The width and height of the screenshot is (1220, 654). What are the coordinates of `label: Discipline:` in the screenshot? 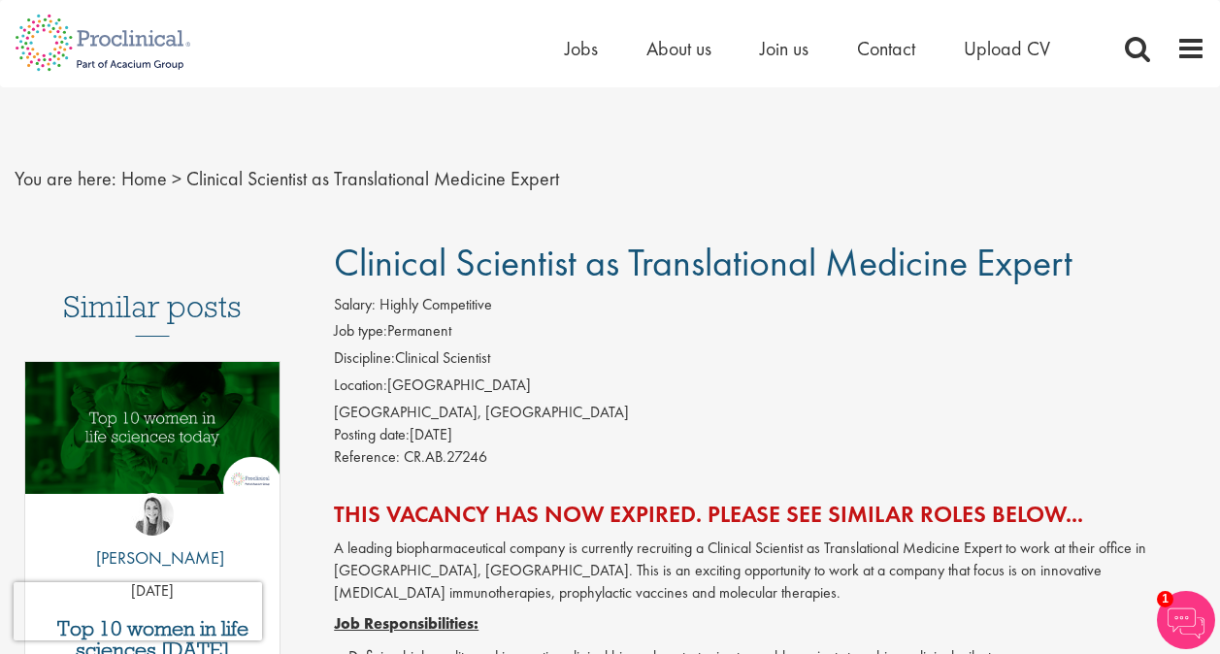 It's located at (364, 358).